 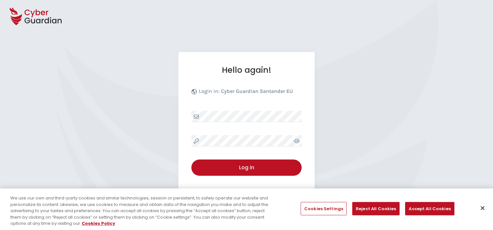 I want to click on button: Accept All Cookies, so click(x=430, y=209).